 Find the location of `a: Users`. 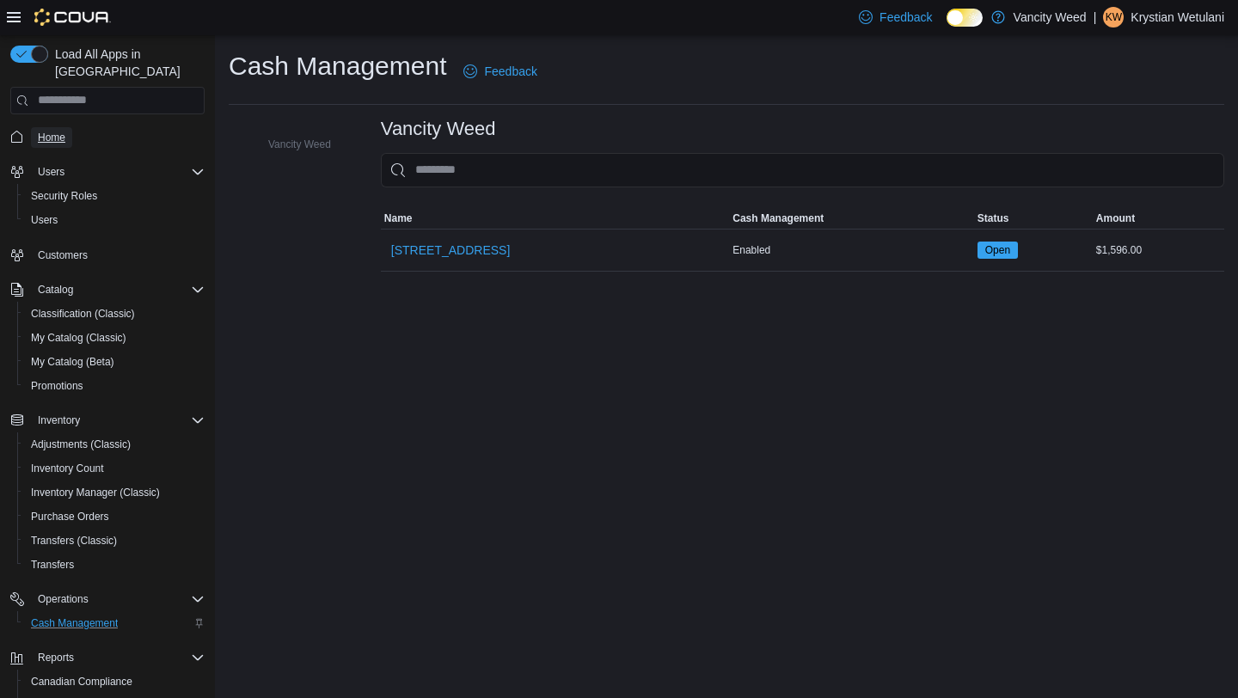

a: Users is located at coordinates (44, 220).